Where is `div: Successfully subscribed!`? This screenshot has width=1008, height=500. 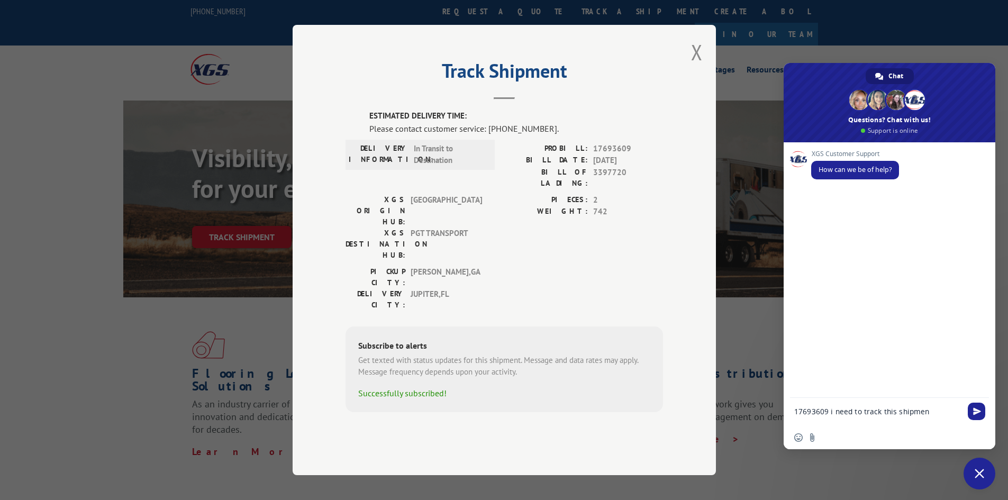
div: Successfully subscribed! is located at coordinates (504, 393).